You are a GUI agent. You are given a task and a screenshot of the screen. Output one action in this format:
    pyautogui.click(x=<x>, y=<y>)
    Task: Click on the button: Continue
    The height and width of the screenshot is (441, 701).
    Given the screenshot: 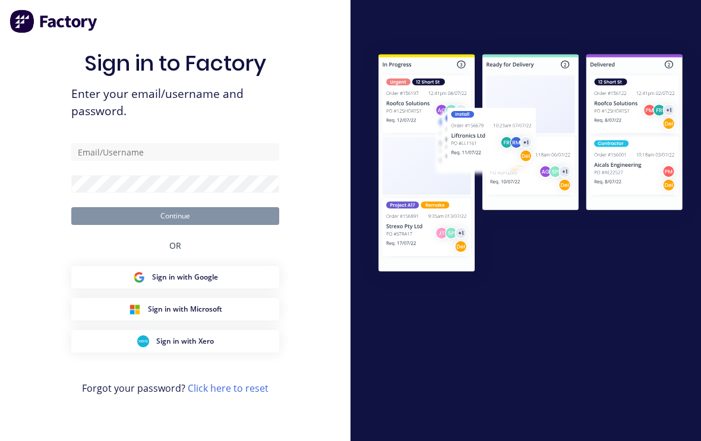 What is the action you would take?
    pyautogui.click(x=175, y=216)
    